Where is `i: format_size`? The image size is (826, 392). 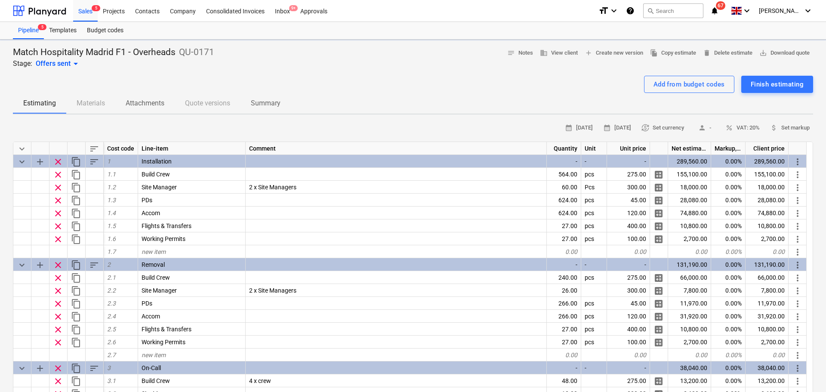 i: format_size is located at coordinates (604, 11).